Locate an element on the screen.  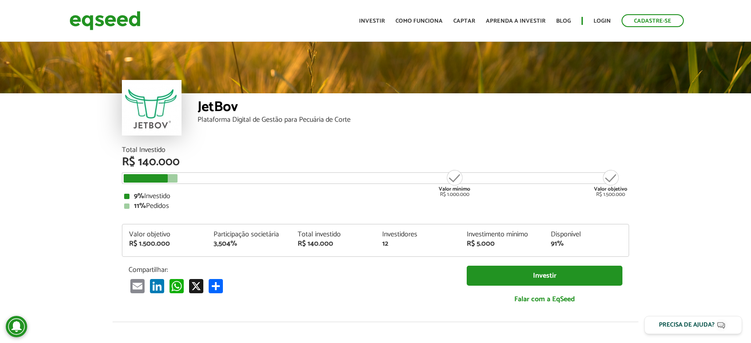
a: Blog is located at coordinates (563, 21).